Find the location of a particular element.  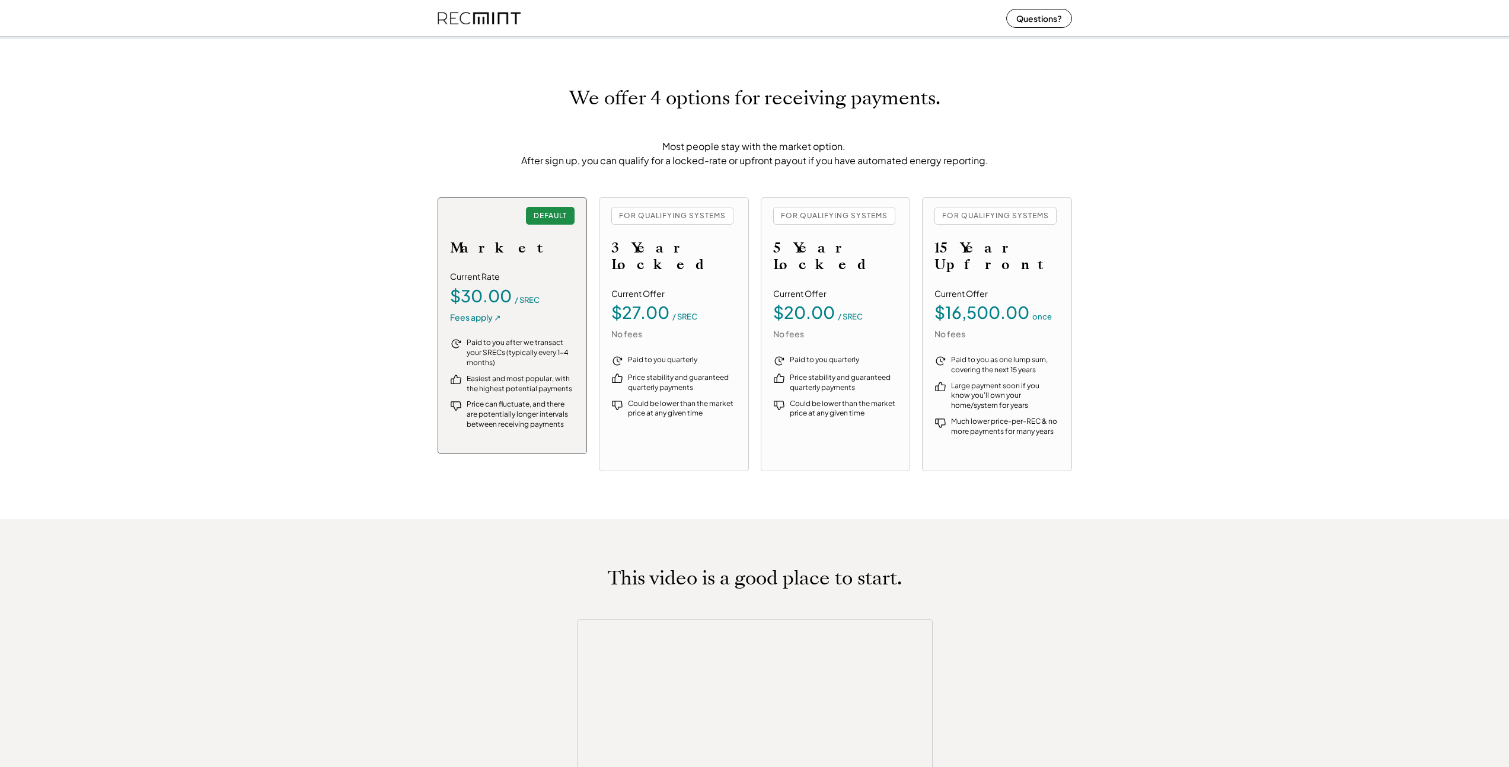

div: Current Rate is located at coordinates (475, 277).